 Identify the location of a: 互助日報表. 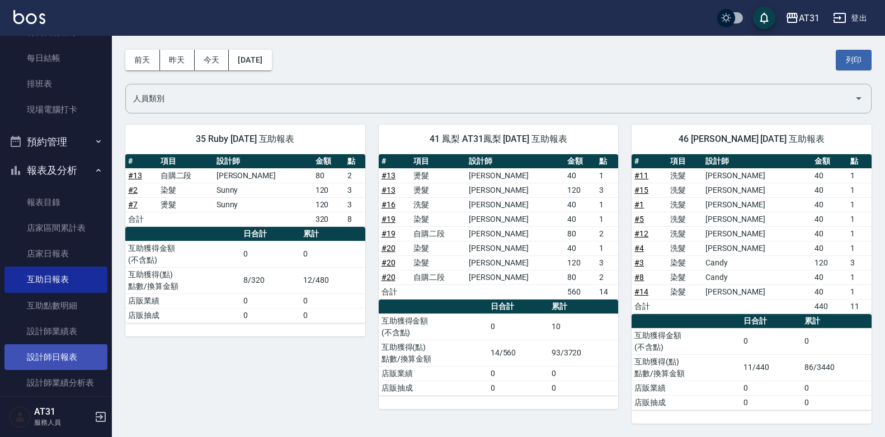
(56, 280).